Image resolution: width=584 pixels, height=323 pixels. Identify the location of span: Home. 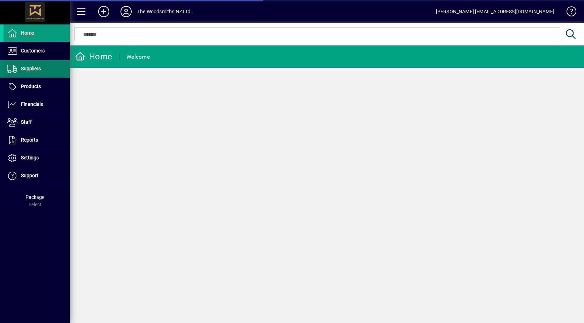
(27, 33).